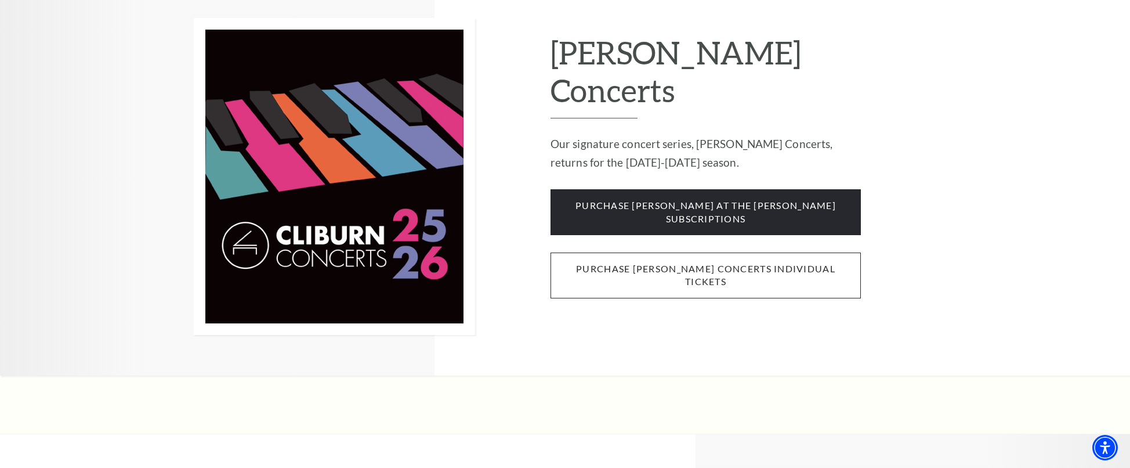 The height and width of the screenshot is (468, 1130). I want to click on div: Accessibility Menu, so click(1105, 447).